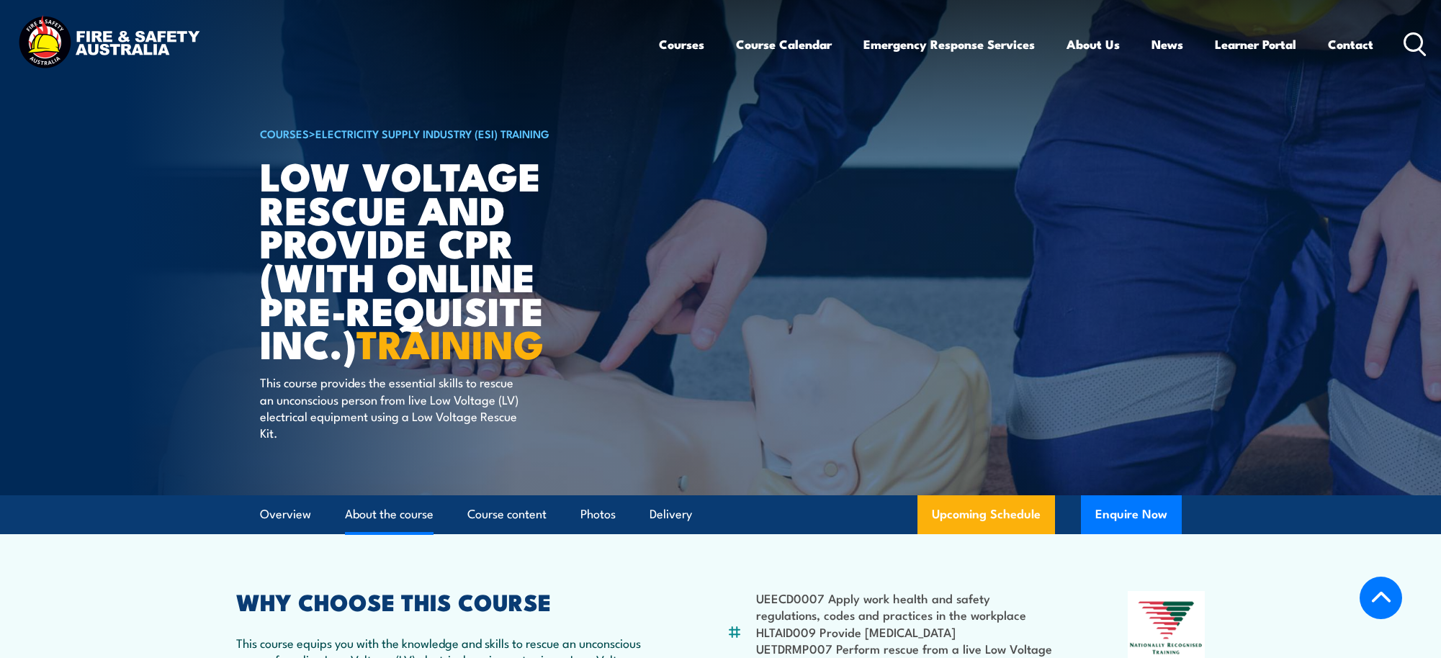  What do you see at coordinates (1093, 44) in the screenshot?
I see `a: About Us` at bounding box center [1093, 44].